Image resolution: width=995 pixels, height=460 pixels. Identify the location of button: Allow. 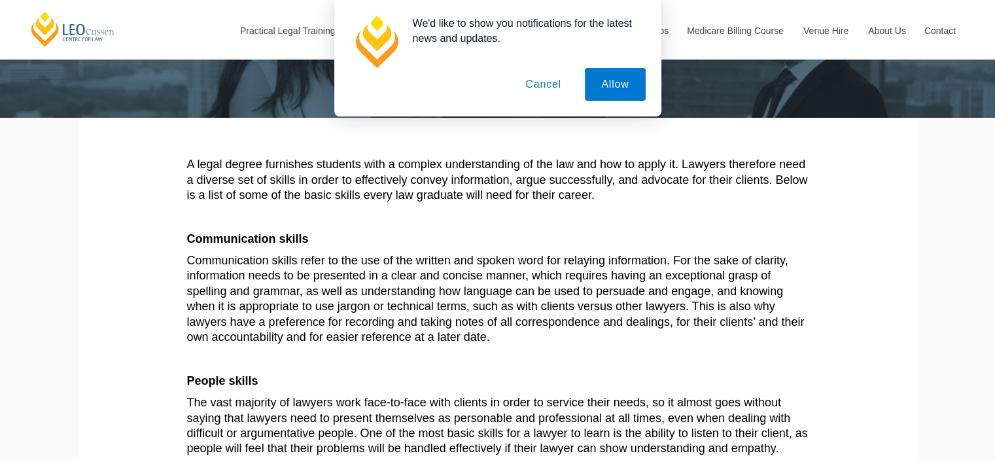
(615, 84).